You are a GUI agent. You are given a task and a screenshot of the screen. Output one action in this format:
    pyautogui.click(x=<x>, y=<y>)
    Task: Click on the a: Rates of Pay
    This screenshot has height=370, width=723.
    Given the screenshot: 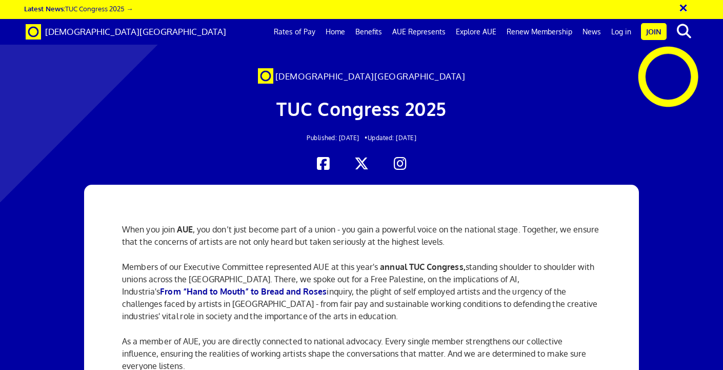 What is the action you would take?
    pyautogui.click(x=294, y=32)
    